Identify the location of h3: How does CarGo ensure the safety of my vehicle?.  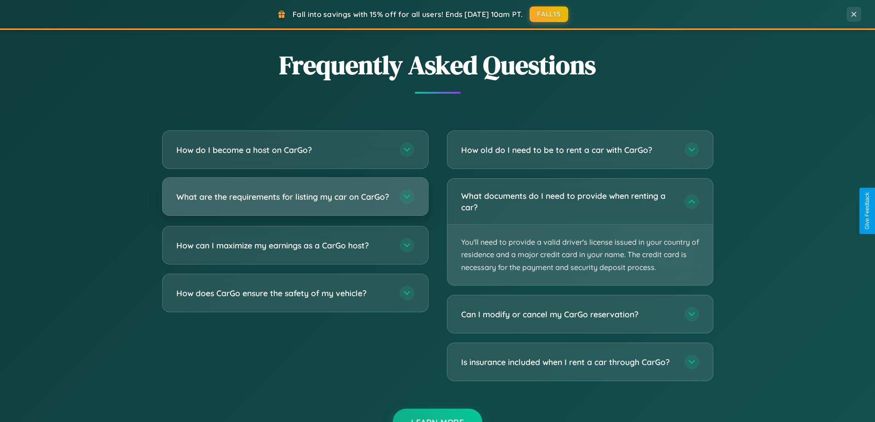
(283, 293).